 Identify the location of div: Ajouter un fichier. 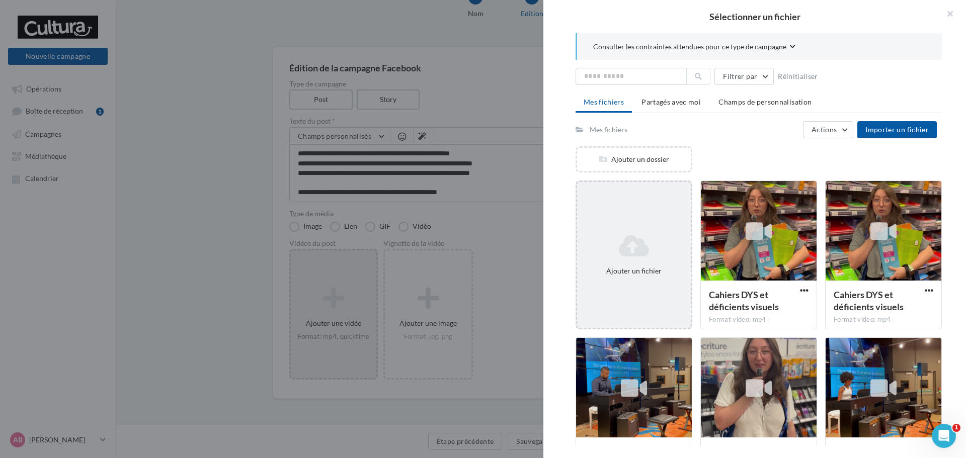
(634, 271).